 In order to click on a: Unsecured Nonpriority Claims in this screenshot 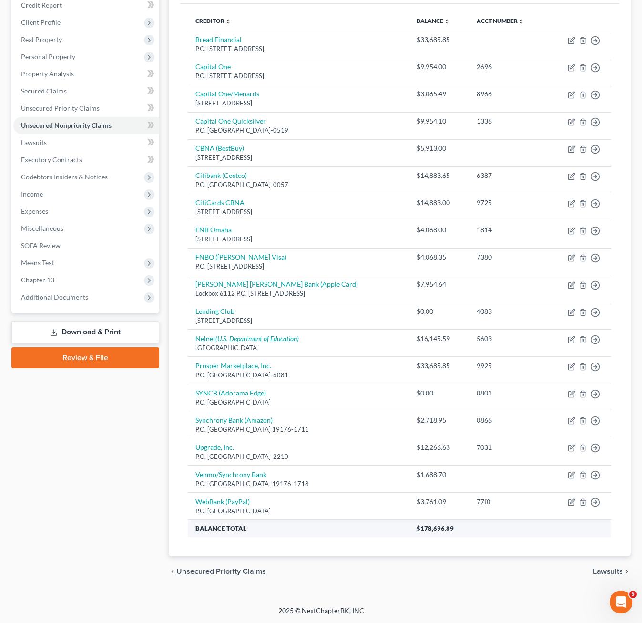, I will do `click(86, 125)`.